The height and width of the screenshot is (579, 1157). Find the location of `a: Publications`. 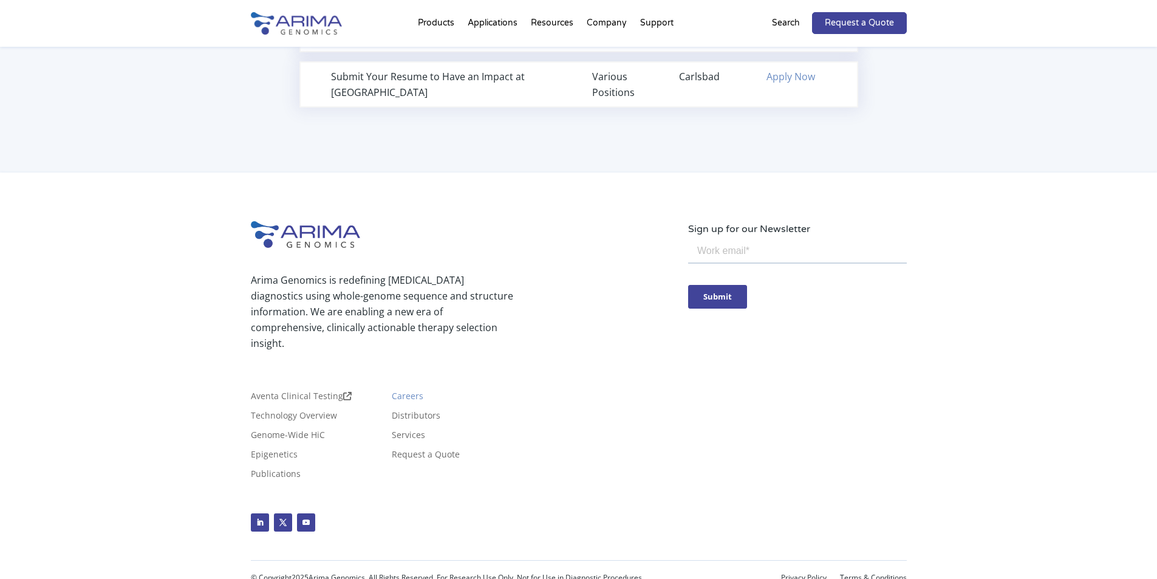

a: Publications is located at coordinates (276, 476).